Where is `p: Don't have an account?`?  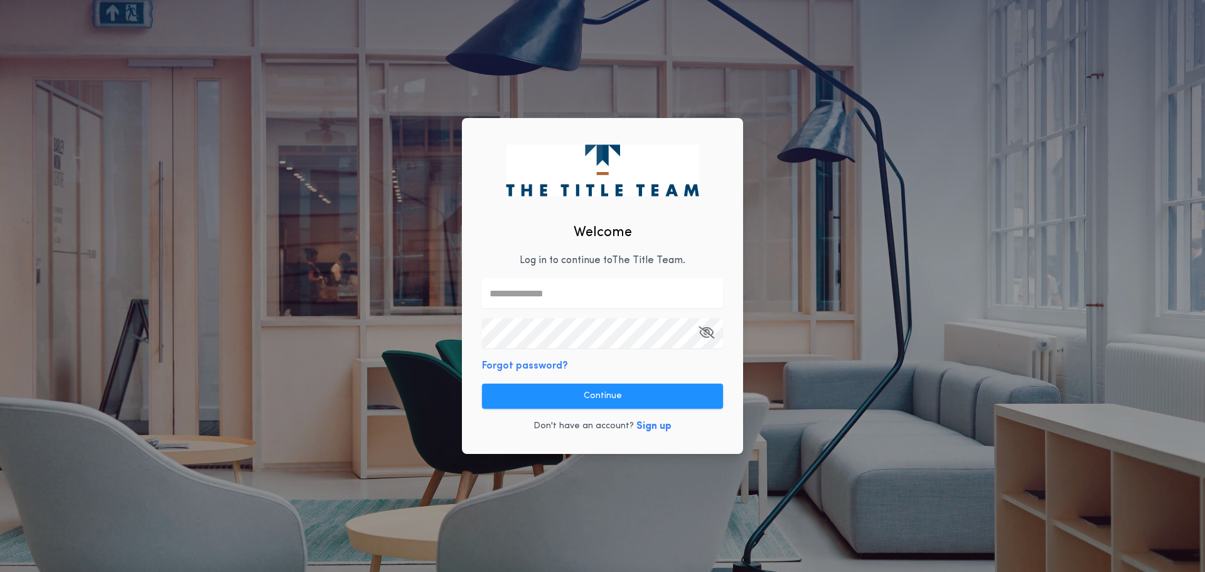 p: Don't have an account? is located at coordinates (583, 426).